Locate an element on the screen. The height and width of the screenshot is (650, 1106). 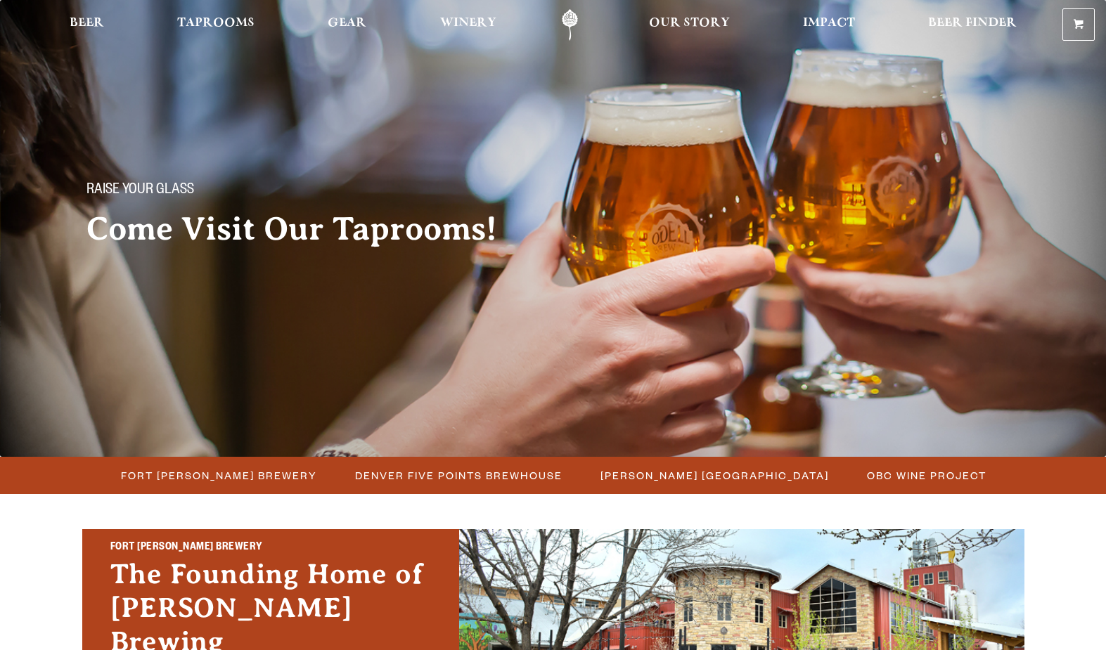
span: Raise your glass is located at coordinates (140, 191).